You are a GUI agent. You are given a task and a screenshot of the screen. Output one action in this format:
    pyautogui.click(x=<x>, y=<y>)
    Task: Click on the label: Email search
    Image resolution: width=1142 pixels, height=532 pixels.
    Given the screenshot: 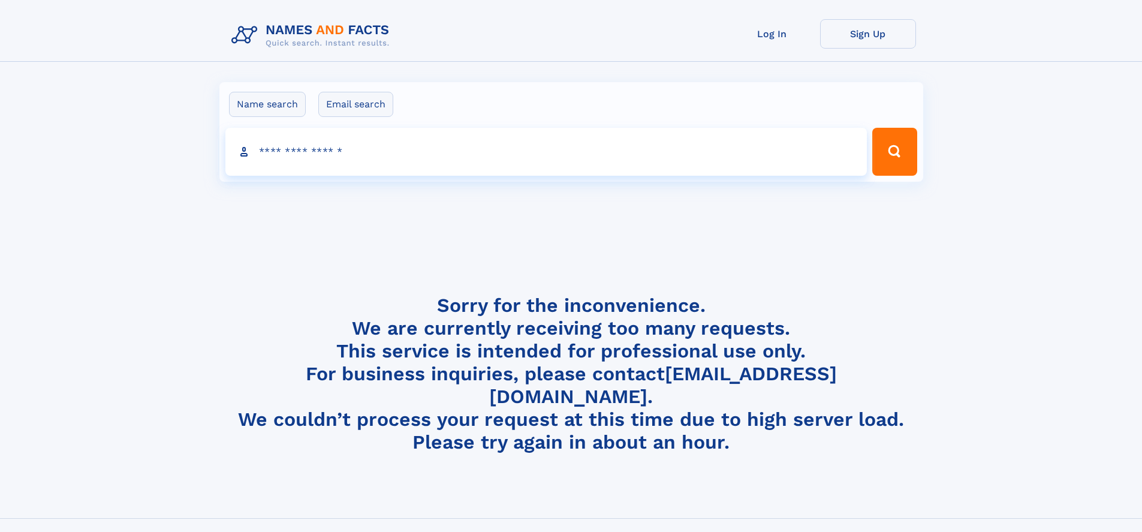 What is the action you would take?
    pyautogui.click(x=355, y=104)
    